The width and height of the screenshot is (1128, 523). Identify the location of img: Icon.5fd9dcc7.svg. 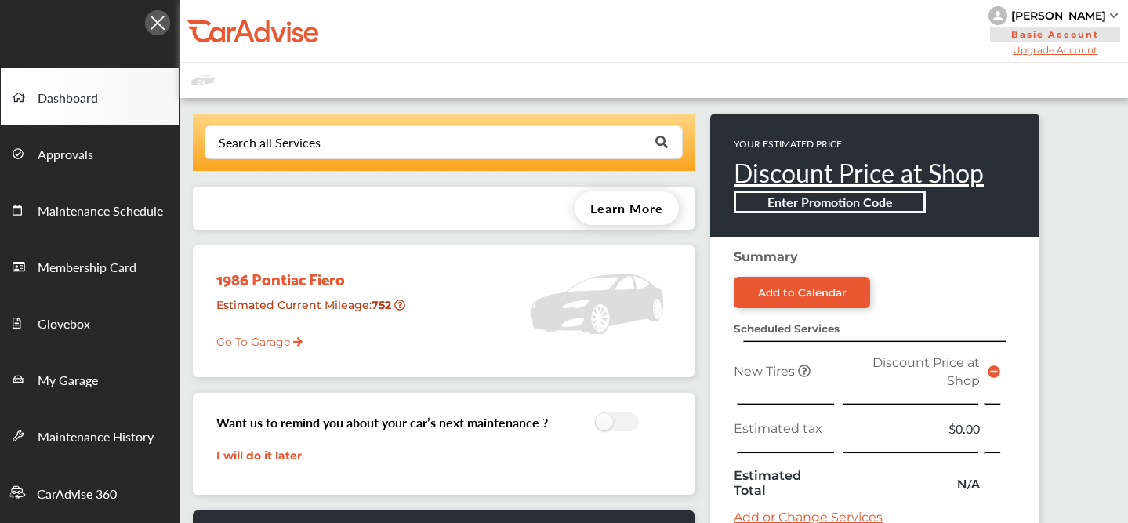
(158, 23).